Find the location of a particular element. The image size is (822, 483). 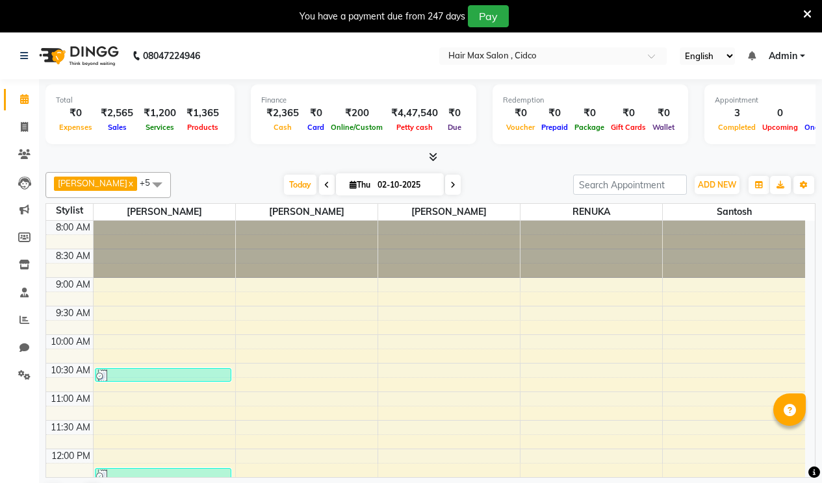

div: Stylist is located at coordinates (70, 210).